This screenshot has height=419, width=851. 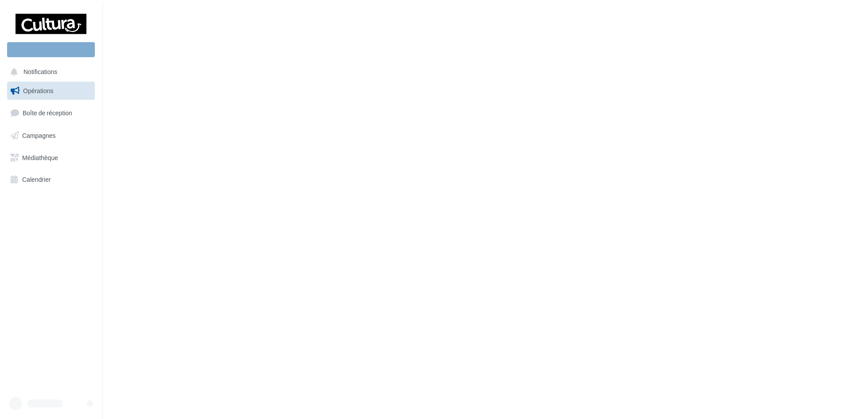 I want to click on a: Calendrier, so click(x=51, y=179).